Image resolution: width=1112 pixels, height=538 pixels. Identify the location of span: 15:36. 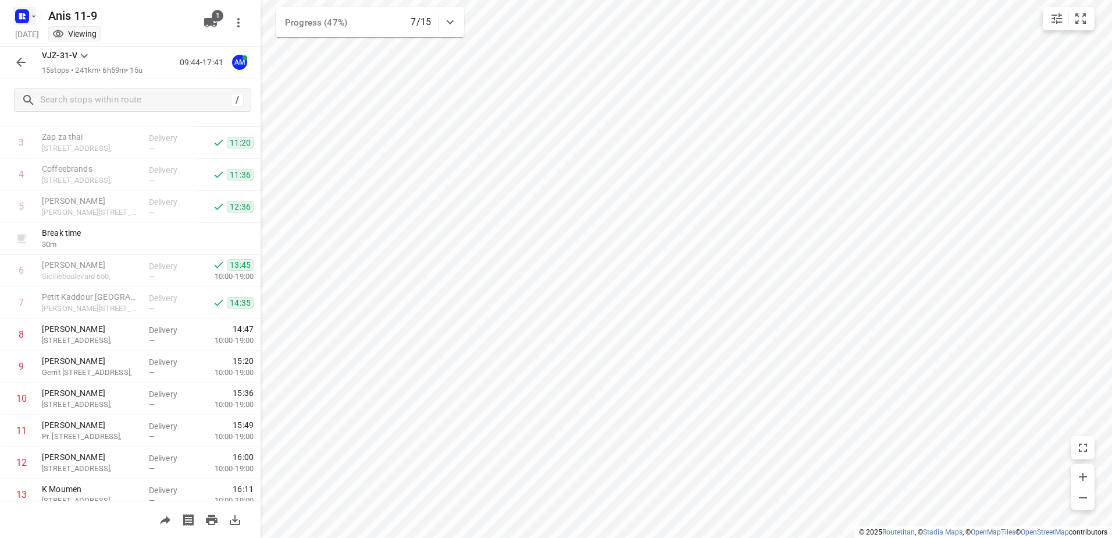
(243, 393).